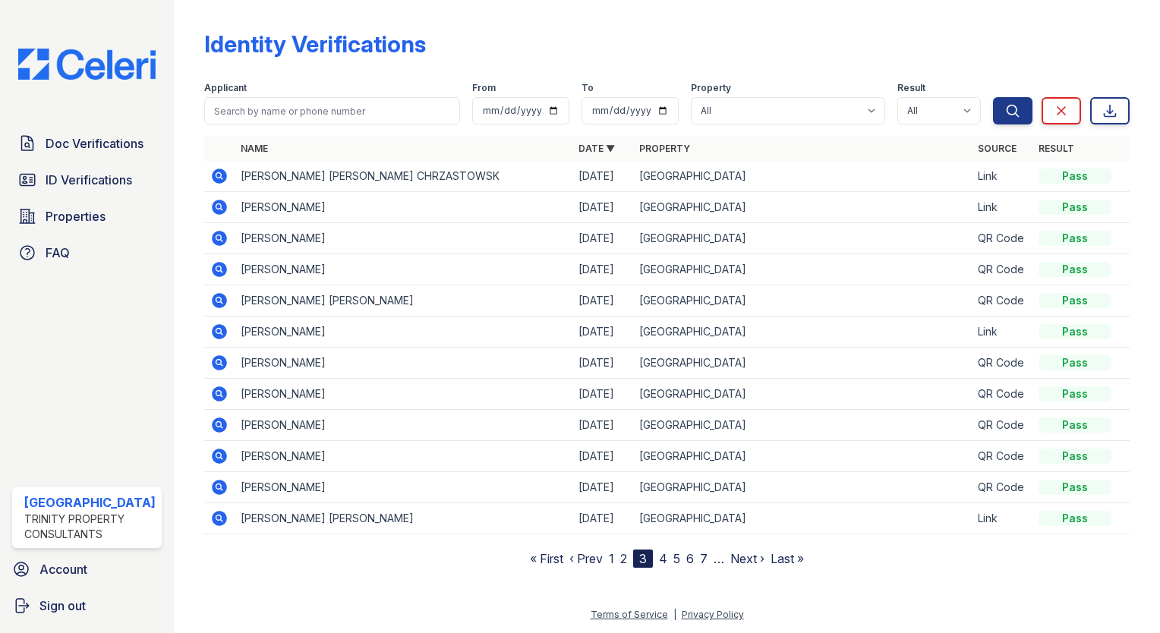 This screenshot has height=633, width=1160. Describe the element at coordinates (484, 88) in the screenshot. I see `label: From` at that location.